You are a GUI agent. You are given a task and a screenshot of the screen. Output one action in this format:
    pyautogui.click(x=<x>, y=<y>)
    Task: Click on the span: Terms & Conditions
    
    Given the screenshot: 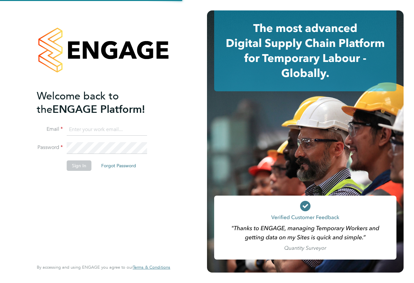 What is the action you would take?
    pyautogui.click(x=151, y=267)
    